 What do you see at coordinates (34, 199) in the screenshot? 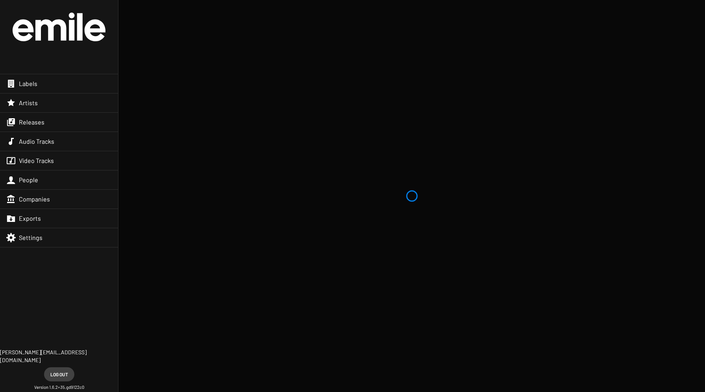
I see `span: Companies` at bounding box center [34, 199].